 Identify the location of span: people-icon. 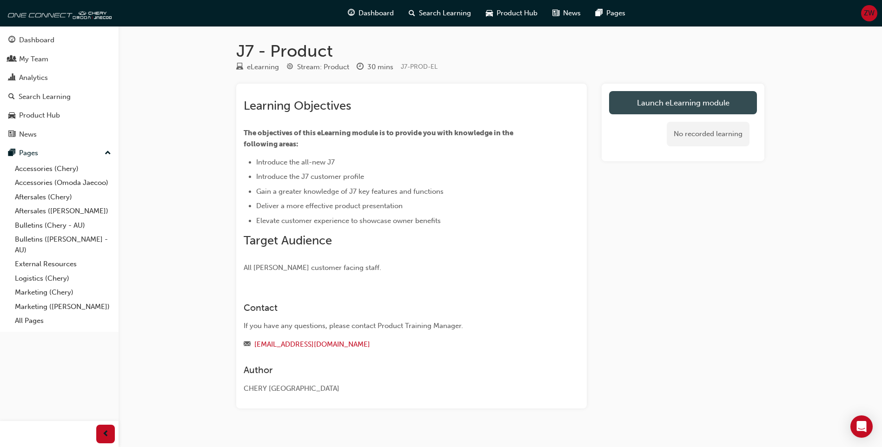
(12, 59).